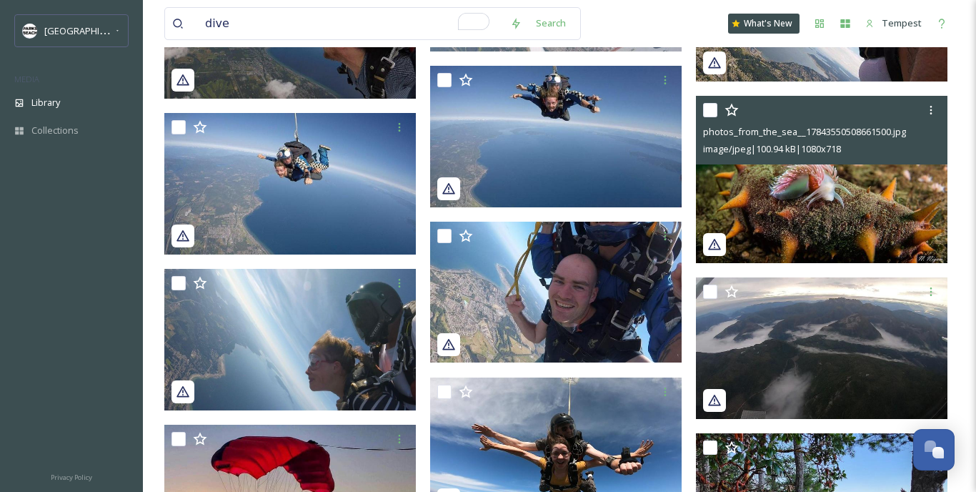 The width and height of the screenshot is (976, 492). I want to click on button: Open Chat, so click(934, 450).